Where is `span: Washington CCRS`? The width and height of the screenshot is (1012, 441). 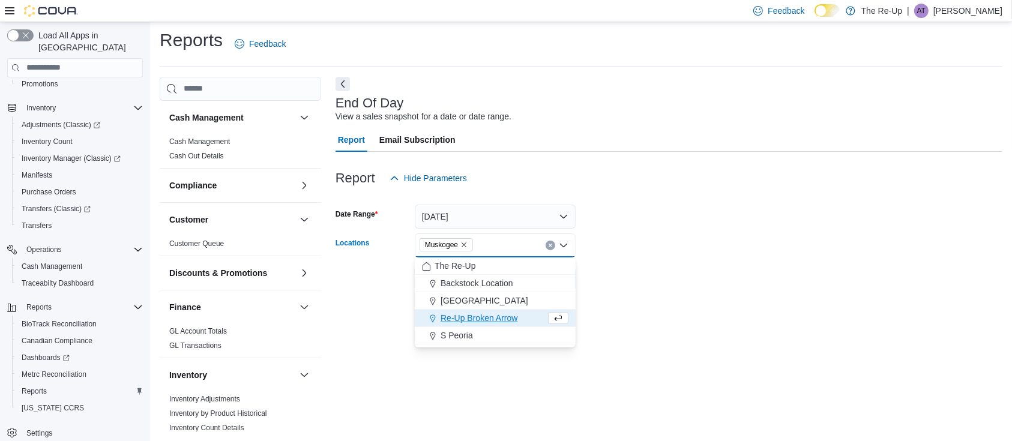
span: Washington CCRS is located at coordinates (80, 408).